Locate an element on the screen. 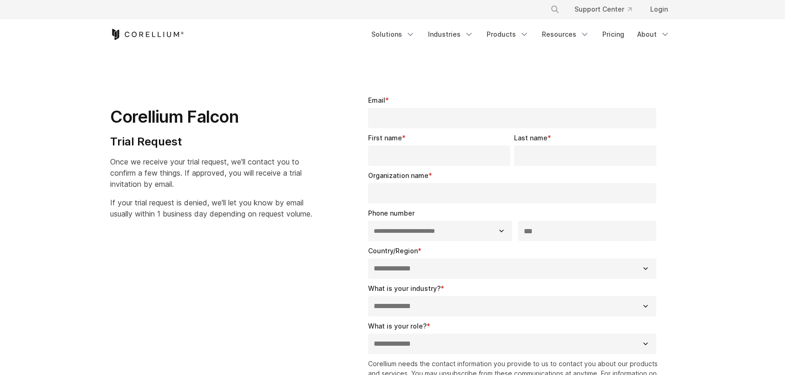  span: Organization name is located at coordinates (399, 175).